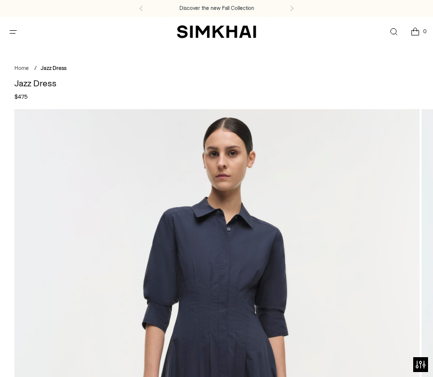 The image size is (433, 377). I want to click on button: Open menu modal, so click(13, 32).